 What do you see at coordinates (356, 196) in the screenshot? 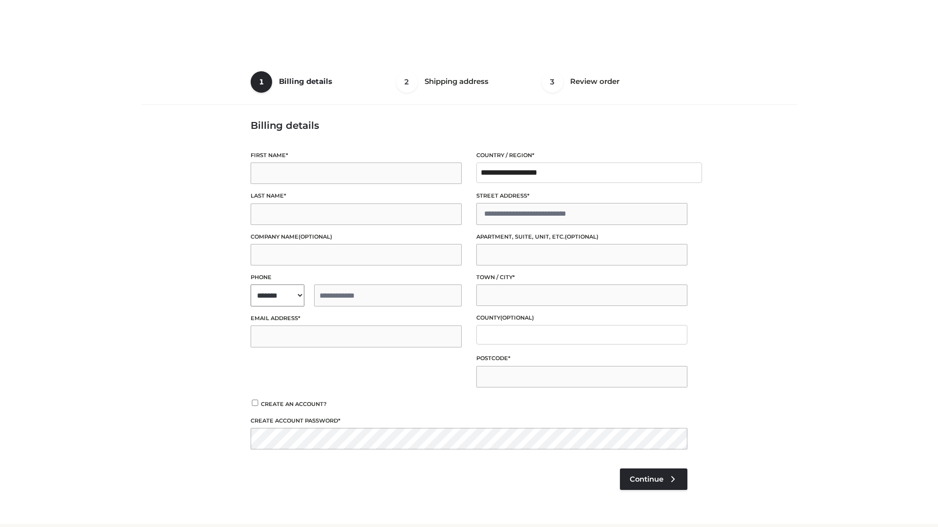
I see `label: Last name` at bounding box center [356, 196].